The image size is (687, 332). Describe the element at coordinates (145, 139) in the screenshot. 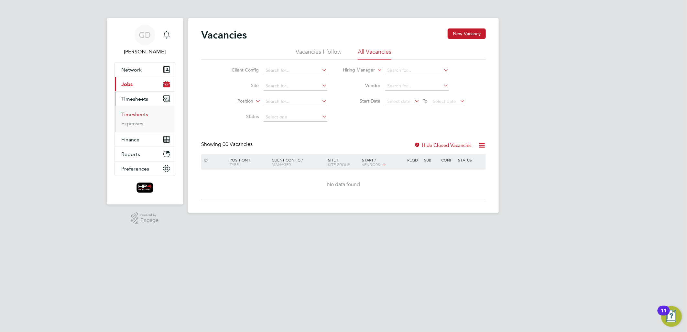

I see `button: Finance` at that location.